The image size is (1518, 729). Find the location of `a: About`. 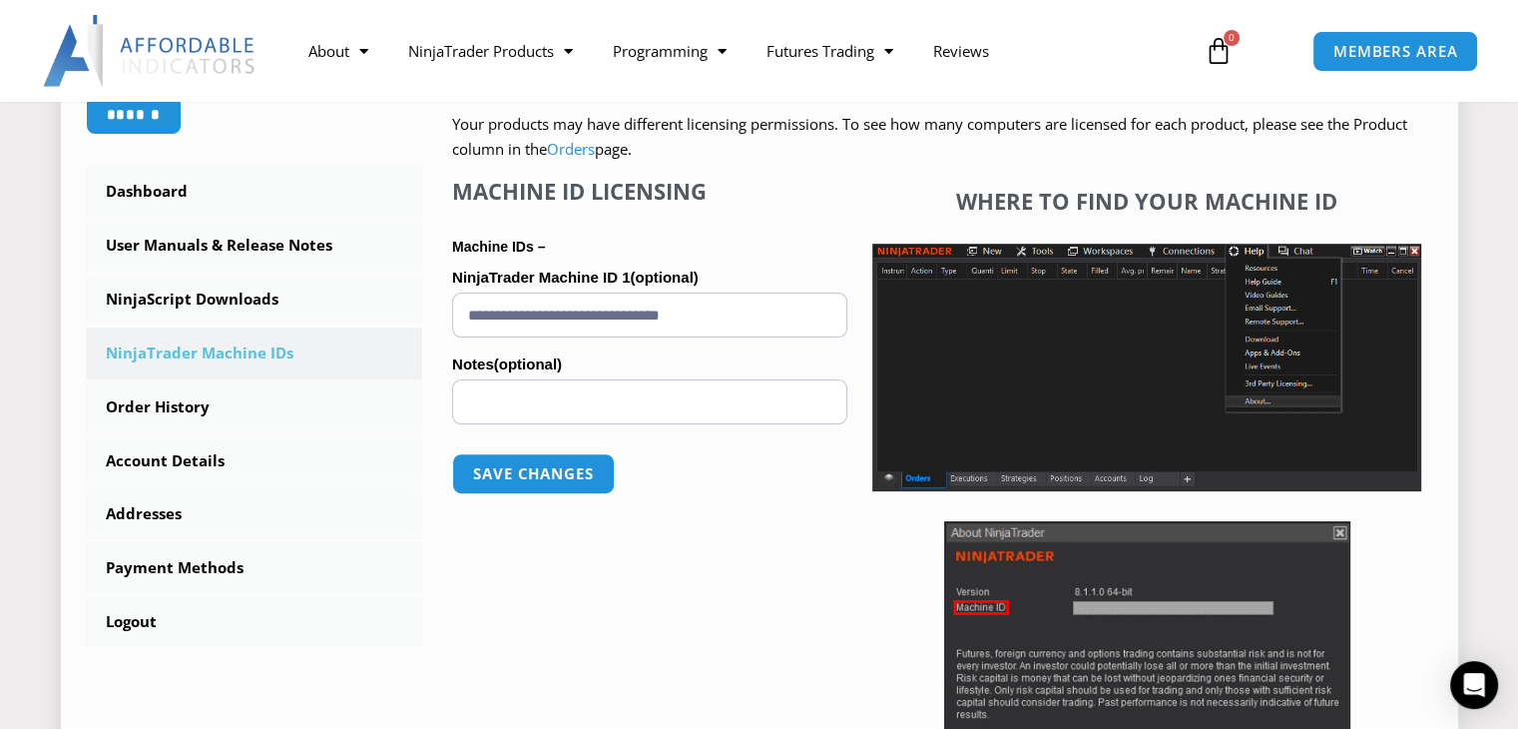

a: About is located at coordinates (338, 51).